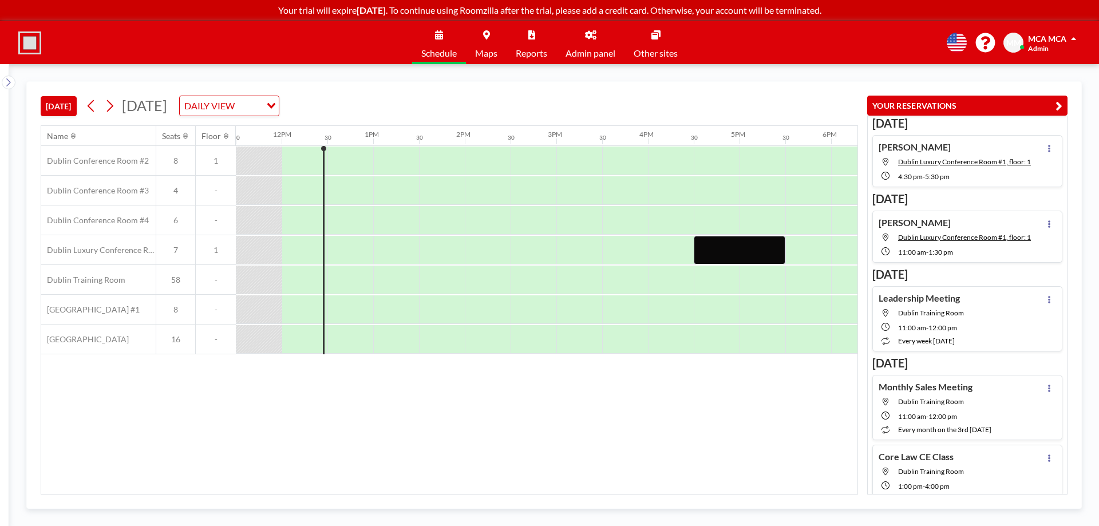 This screenshot has height=526, width=1099. Describe the element at coordinates (209, 106) in the screenshot. I see `span: DAILY VIEW` at that location.